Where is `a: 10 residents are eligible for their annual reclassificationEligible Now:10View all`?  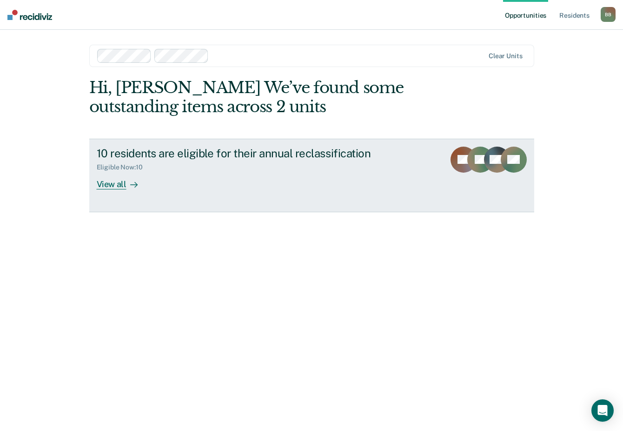 a: 10 residents are eligible for their annual reclassificationEligible Now:10View all is located at coordinates (311, 175).